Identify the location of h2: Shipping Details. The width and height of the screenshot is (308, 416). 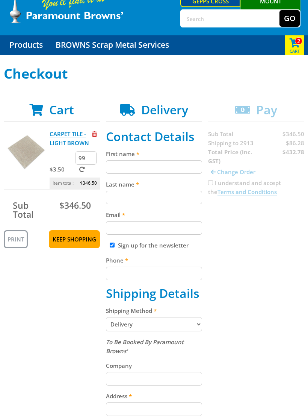
(154, 293).